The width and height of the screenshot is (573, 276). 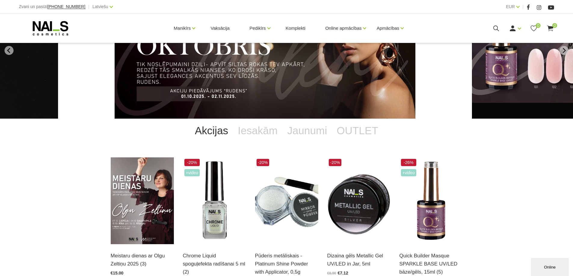 I want to click on a: Dizaina produkts spilgtā spoguļa efekta radīšanai.LIETOŠANA: Pirms lietošanas nepieciešams sakrat..., so click(x=214, y=201).